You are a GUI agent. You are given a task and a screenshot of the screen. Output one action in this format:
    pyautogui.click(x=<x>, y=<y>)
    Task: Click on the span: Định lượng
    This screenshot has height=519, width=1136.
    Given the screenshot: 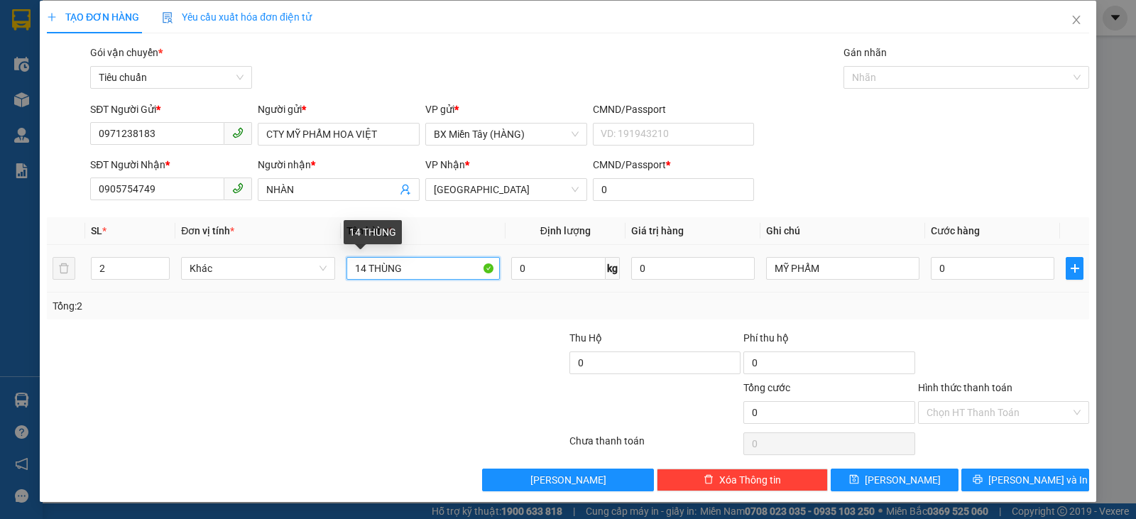 What is the action you would take?
    pyautogui.click(x=565, y=231)
    